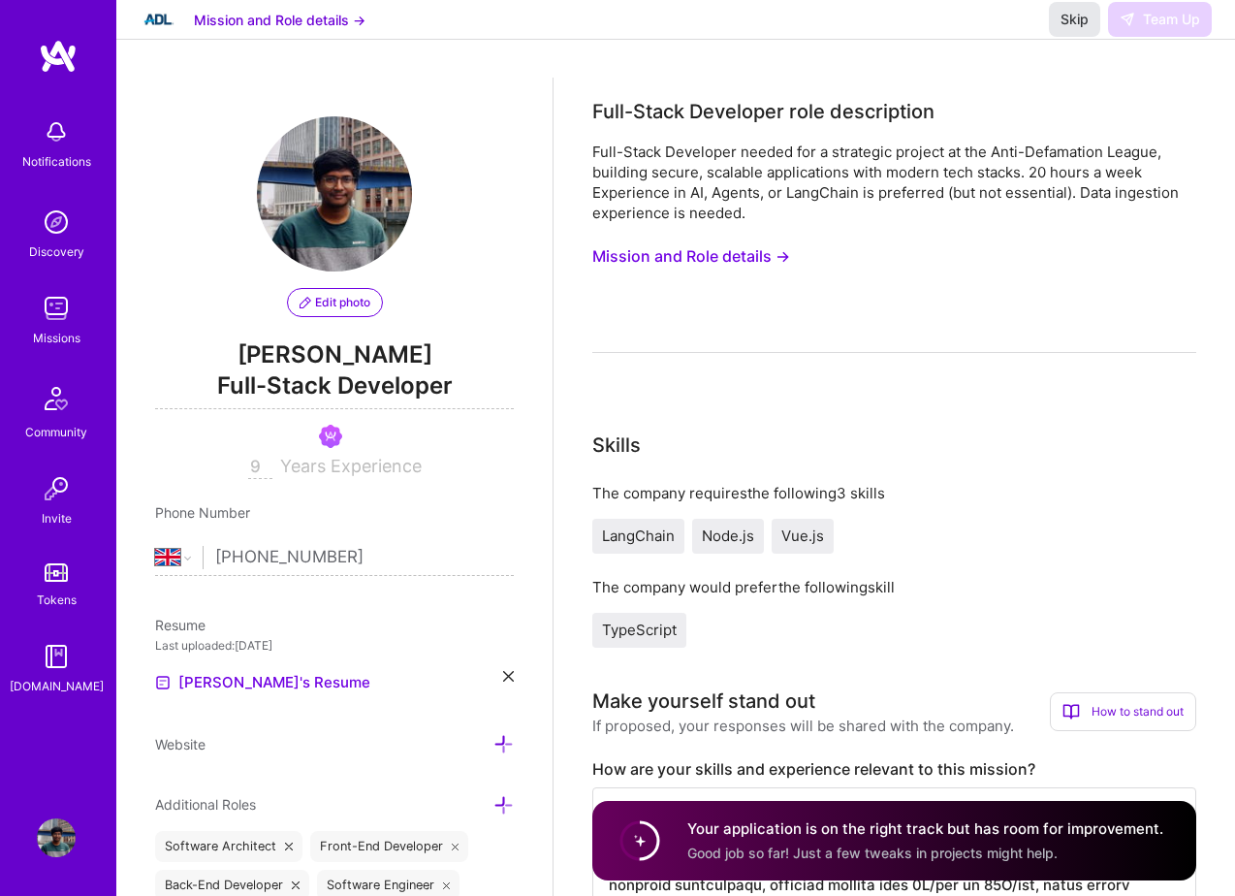 Image resolution: width=1235 pixels, height=896 pixels. What do you see at coordinates (331, 436) in the screenshot?
I see `img: Been on Mission` at bounding box center [331, 436].